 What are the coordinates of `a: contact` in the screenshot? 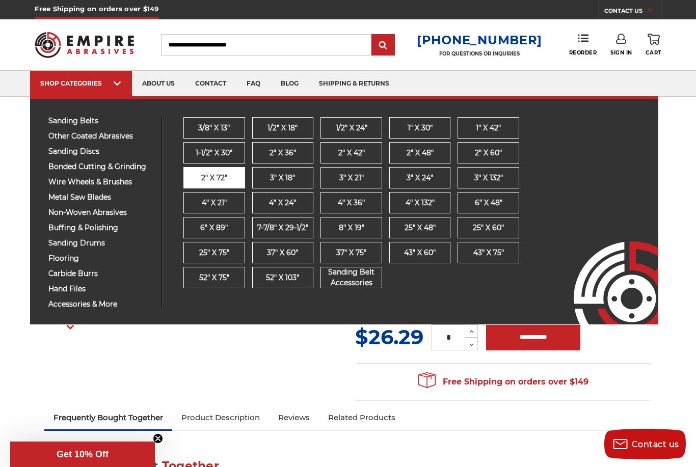 It's located at (210, 84).